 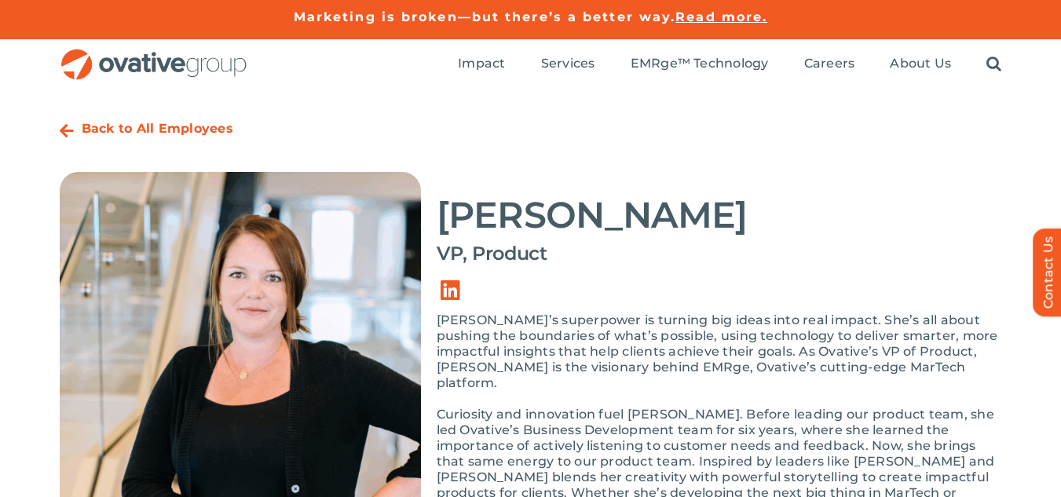 I want to click on a: Services, so click(x=568, y=64).